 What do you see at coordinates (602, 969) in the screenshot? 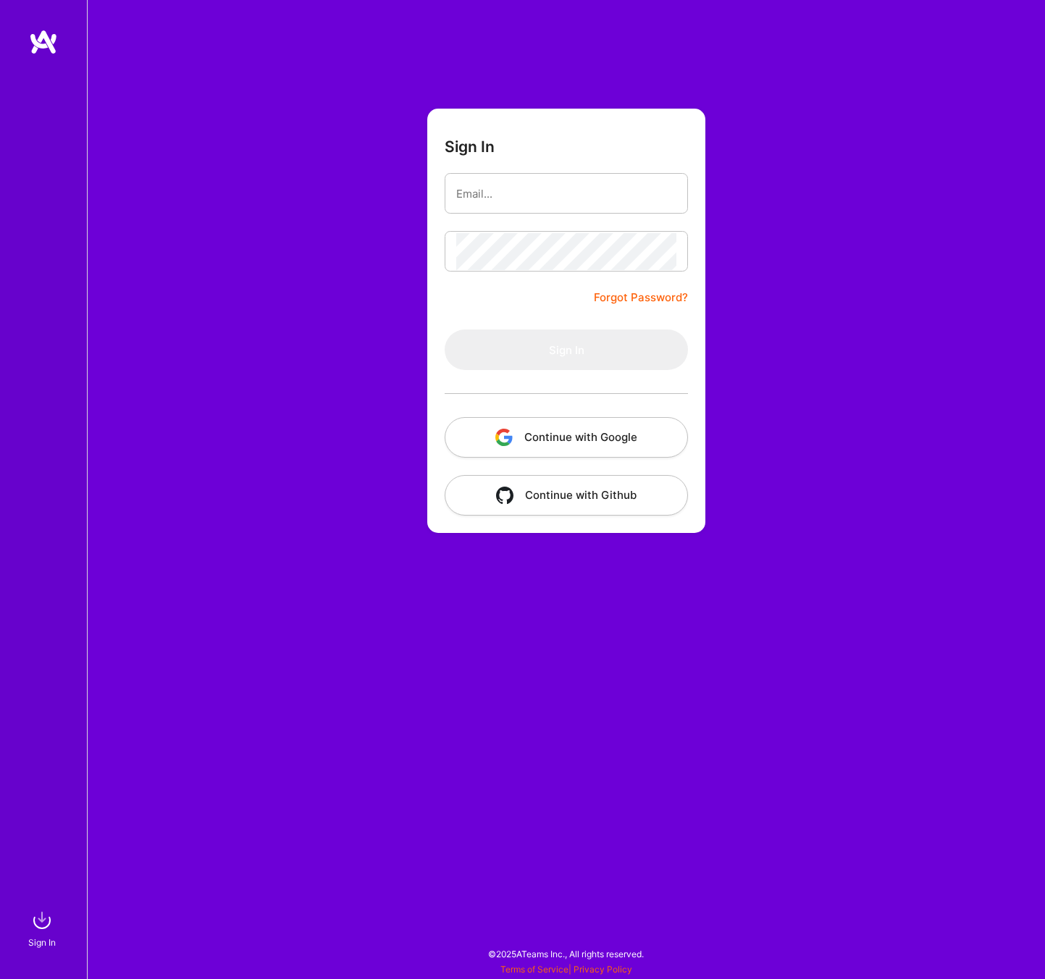
I see `a: Privacy Policy` at bounding box center [602, 969].